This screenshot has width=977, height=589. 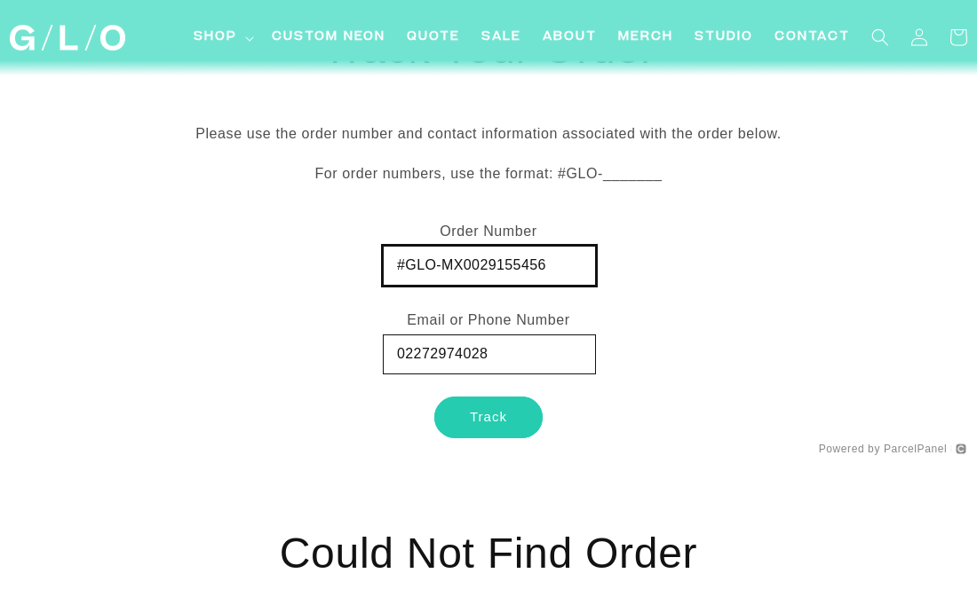 What do you see at coordinates (433, 37) in the screenshot?
I see `a: Quote` at bounding box center [433, 37].